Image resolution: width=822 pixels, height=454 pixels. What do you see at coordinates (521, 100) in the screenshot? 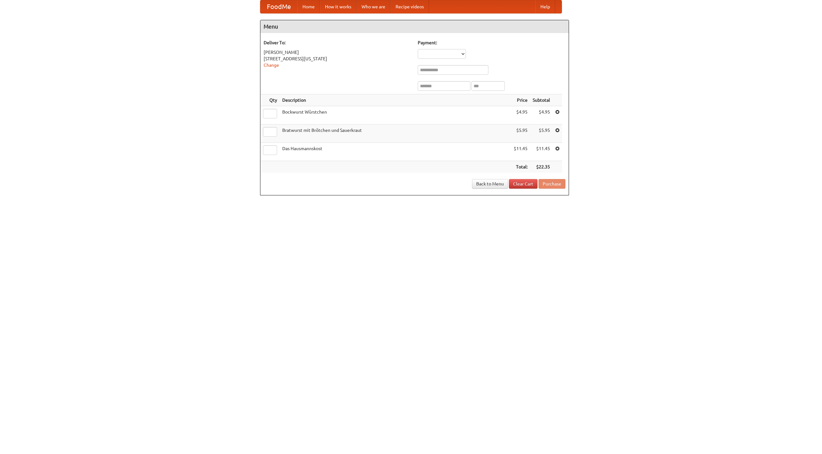
I see `th: Price` at bounding box center [521, 100].